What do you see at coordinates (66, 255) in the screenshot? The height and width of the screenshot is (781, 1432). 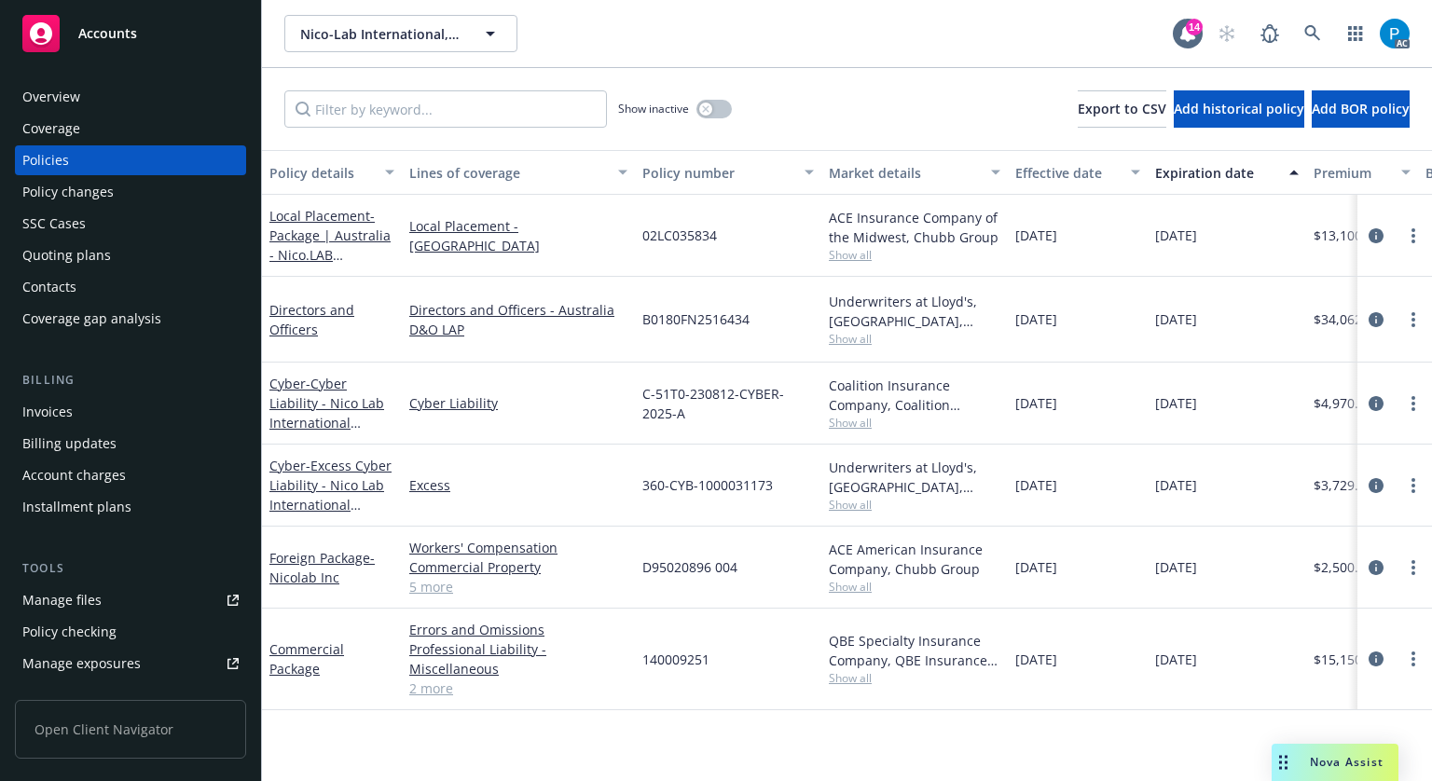 I see `div: Quoting plans` at bounding box center [66, 255].